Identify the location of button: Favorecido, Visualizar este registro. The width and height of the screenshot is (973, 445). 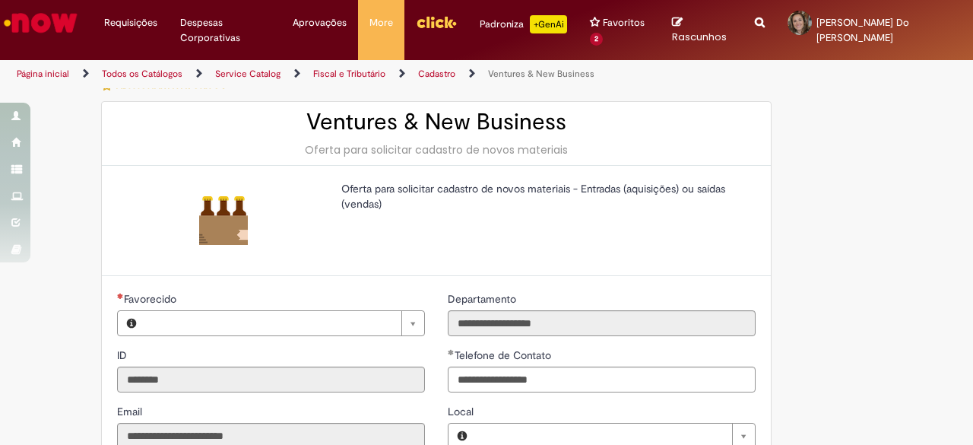
(132, 323).